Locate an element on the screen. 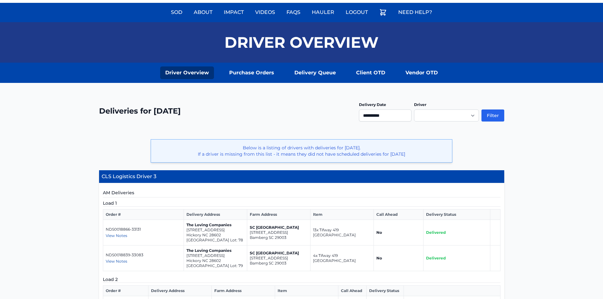  a: Driver Overview is located at coordinates (187, 73).